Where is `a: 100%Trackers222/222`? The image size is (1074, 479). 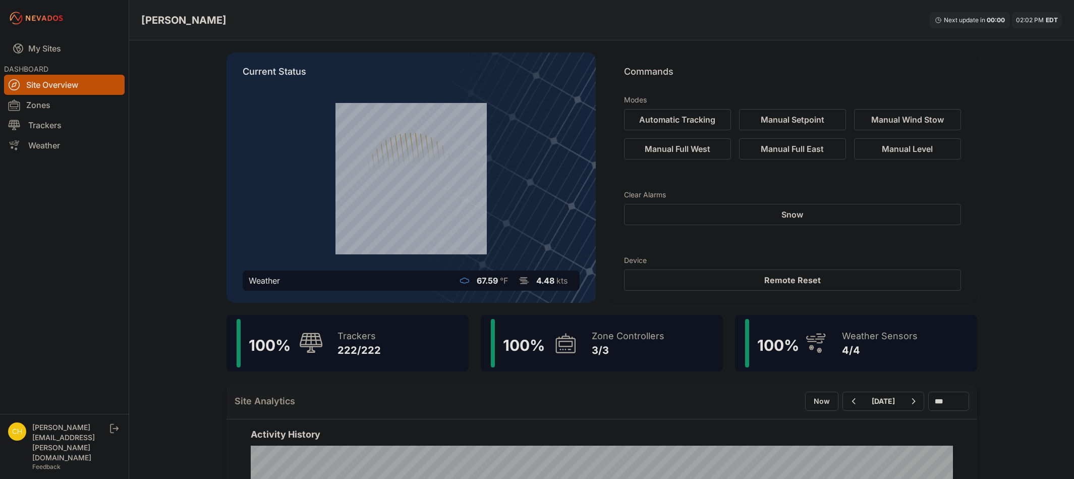 a: 100%Trackers222/222 is located at coordinates (348, 343).